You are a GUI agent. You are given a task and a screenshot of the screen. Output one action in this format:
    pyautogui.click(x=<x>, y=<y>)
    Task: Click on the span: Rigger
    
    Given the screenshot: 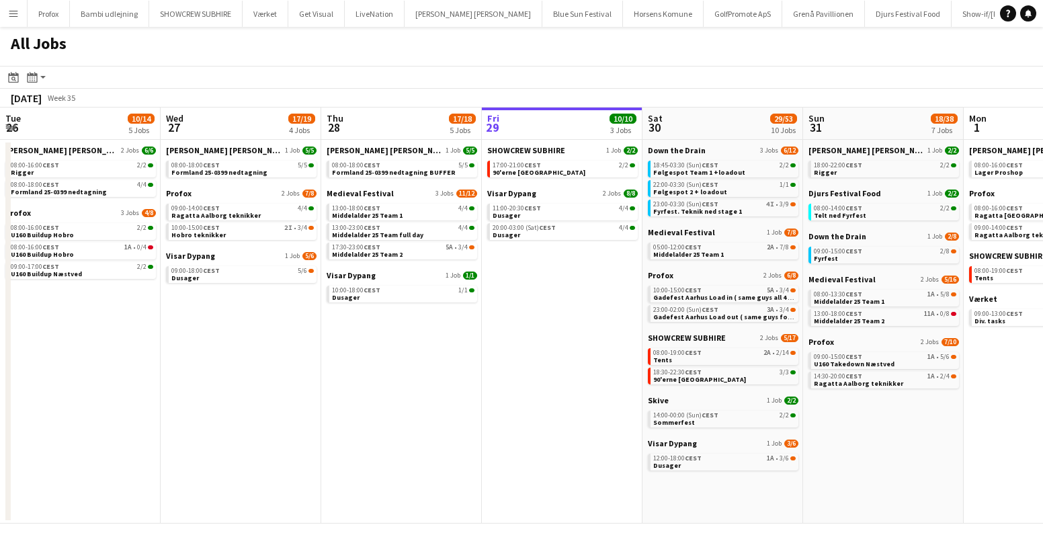 What is the action you would take?
    pyautogui.click(x=22, y=172)
    